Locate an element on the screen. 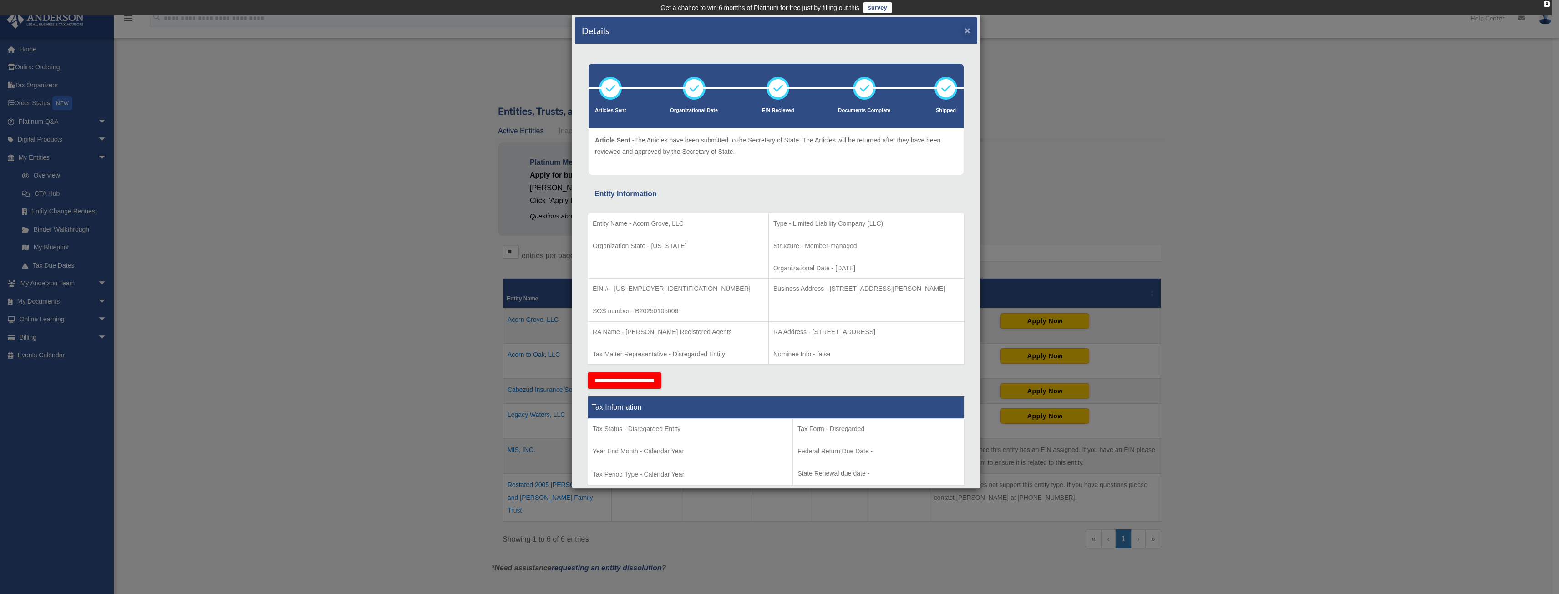  td: Tax Period Type - Calendar Year is located at coordinates (690, 452).